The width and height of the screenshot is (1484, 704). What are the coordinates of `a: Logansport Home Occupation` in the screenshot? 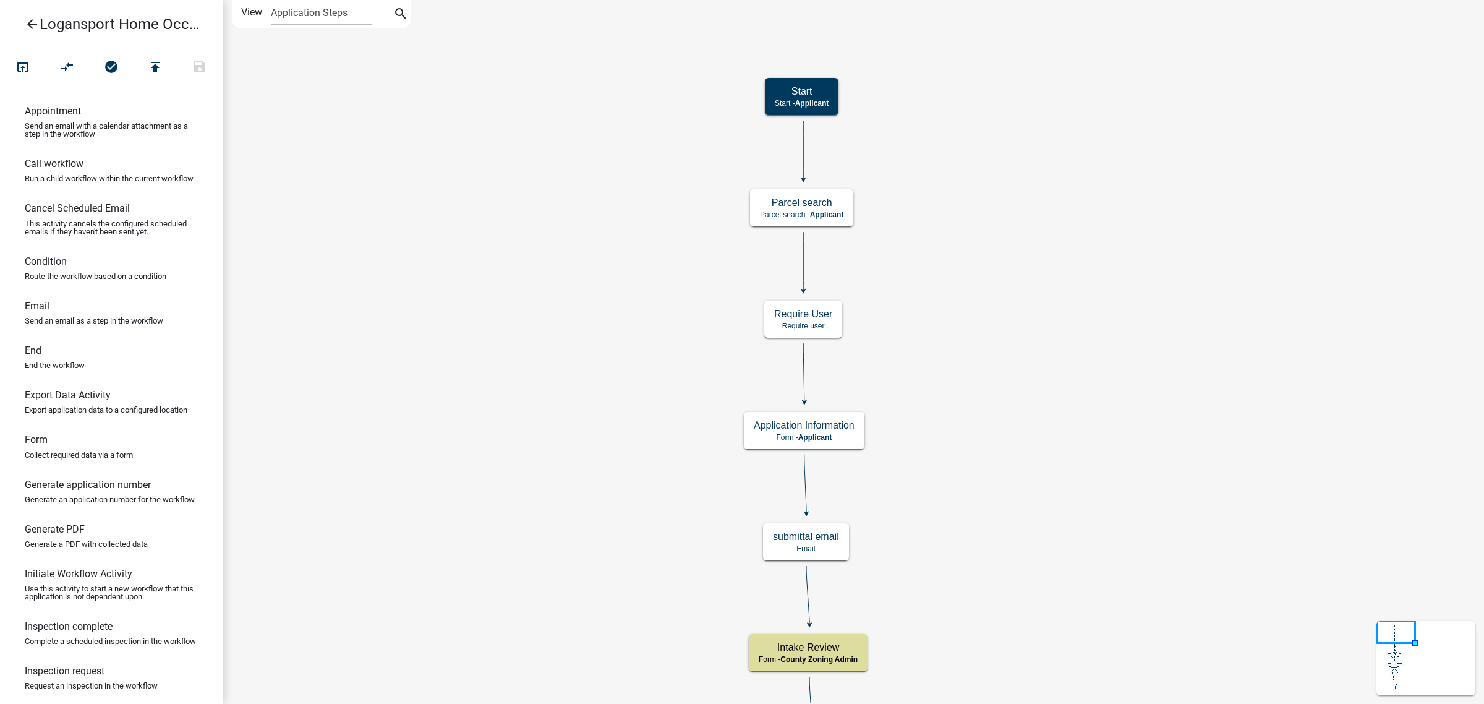 It's located at (106, 24).